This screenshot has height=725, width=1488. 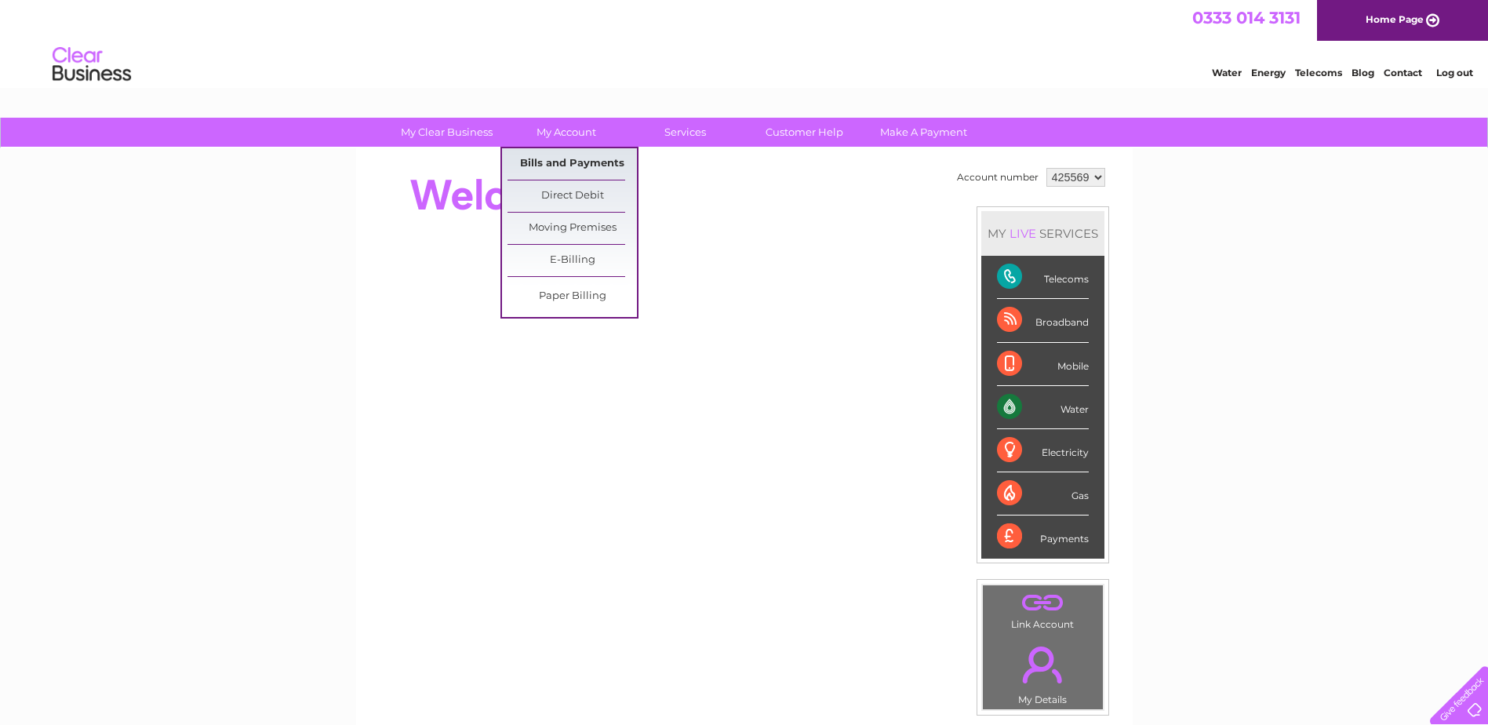 I want to click on a: 0333 014 3131, so click(x=1247, y=17).